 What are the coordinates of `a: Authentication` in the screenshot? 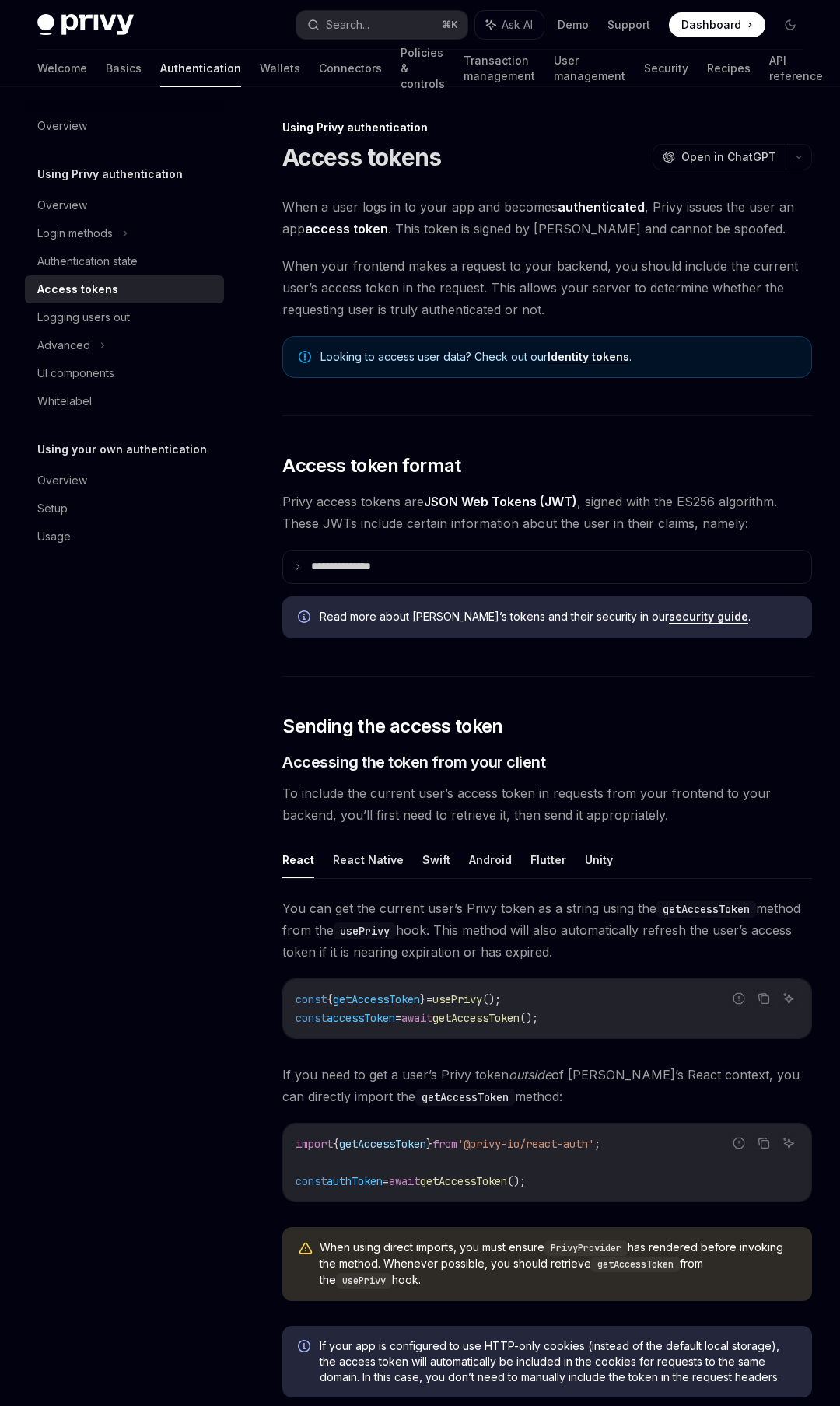 It's located at (200, 68).